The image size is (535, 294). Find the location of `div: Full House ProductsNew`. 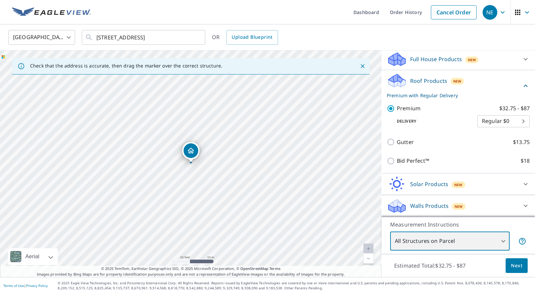

div: Full House ProductsNew is located at coordinates (458, 59).